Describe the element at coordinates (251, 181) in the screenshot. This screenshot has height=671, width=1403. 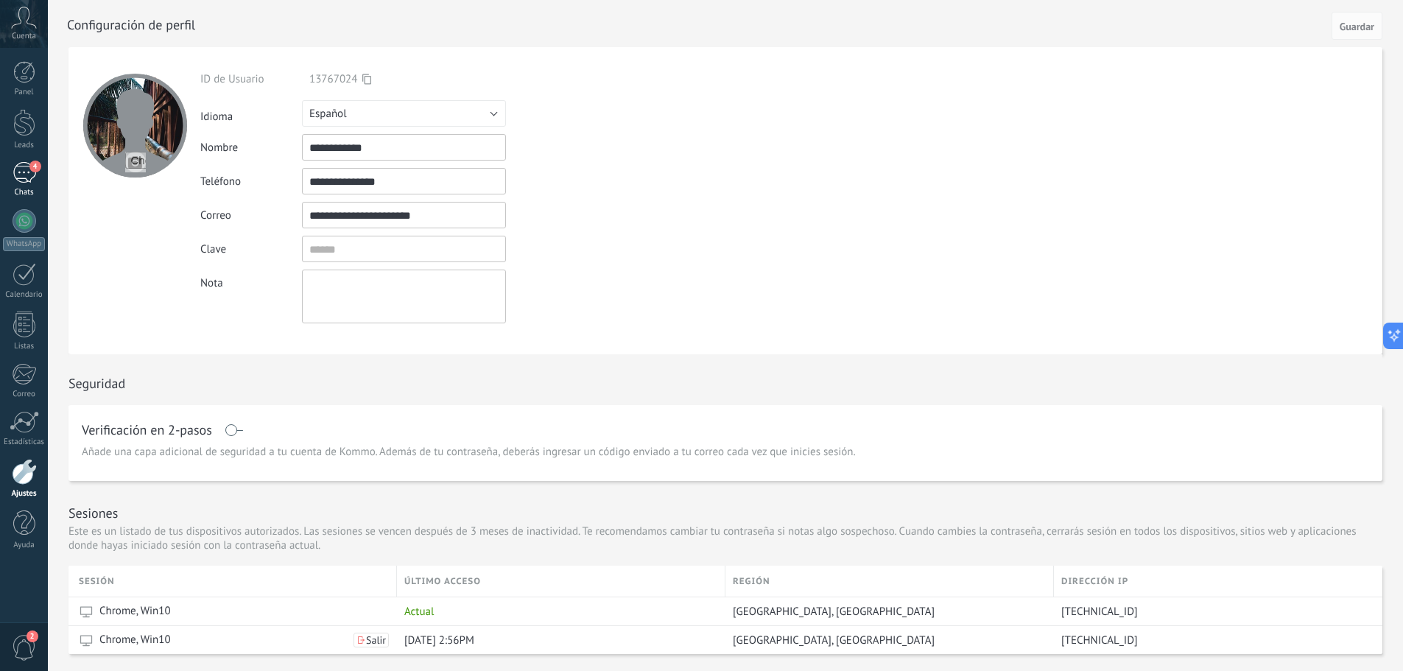
I see `div: Teléfono` at that location.